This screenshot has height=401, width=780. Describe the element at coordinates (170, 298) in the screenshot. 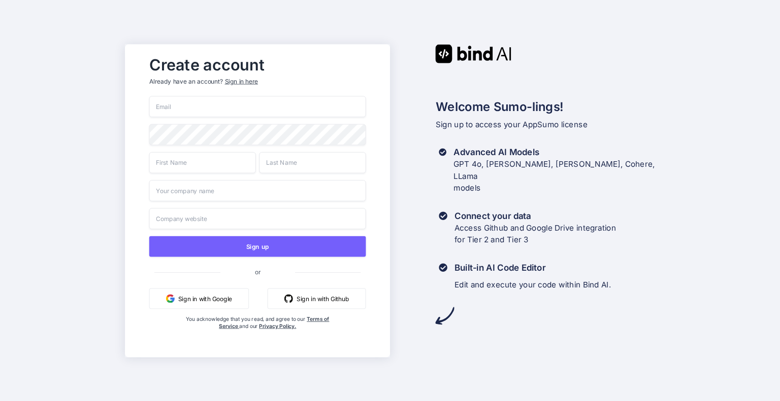

I see `img: google` at that location.